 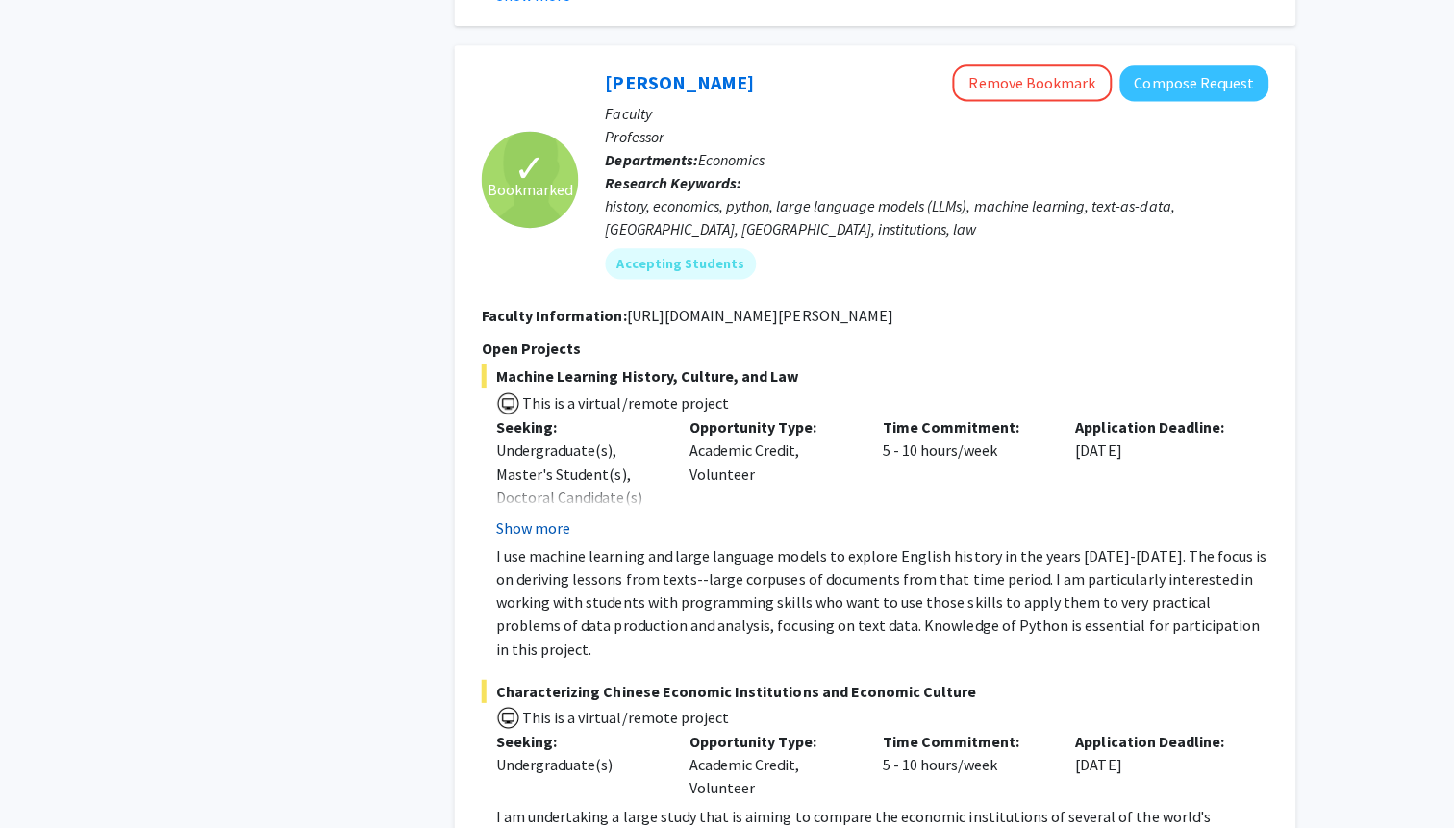 I want to click on p: Open Projects, so click(x=871, y=351).